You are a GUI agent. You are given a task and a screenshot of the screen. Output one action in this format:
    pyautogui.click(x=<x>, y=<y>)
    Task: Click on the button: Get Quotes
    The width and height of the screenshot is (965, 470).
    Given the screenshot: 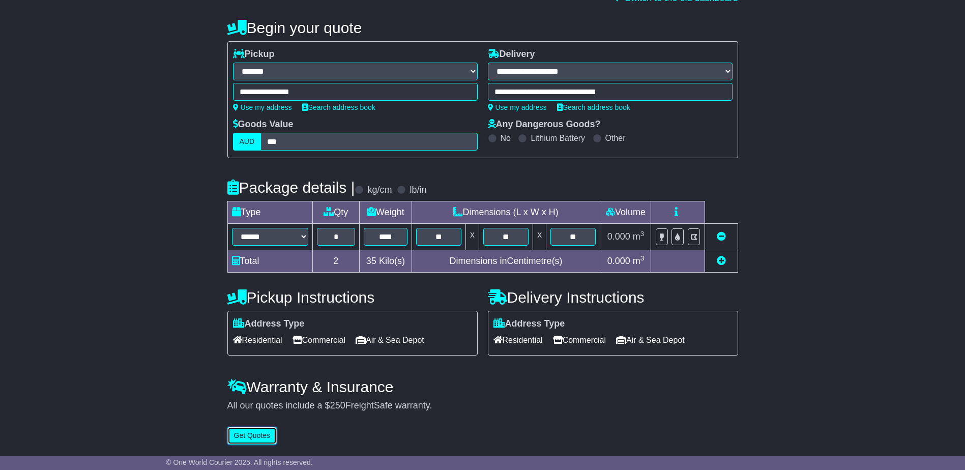 What is the action you would take?
    pyautogui.click(x=252, y=435)
    